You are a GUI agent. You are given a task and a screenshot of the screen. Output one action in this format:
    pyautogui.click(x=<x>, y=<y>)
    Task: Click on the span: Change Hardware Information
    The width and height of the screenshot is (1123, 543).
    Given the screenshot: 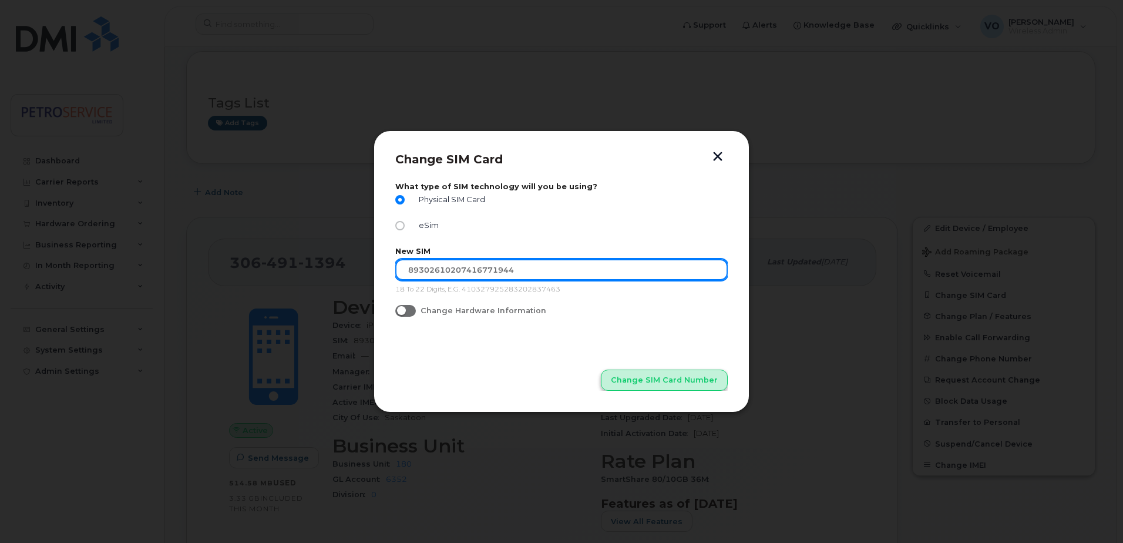 What is the action you would take?
    pyautogui.click(x=483, y=310)
    